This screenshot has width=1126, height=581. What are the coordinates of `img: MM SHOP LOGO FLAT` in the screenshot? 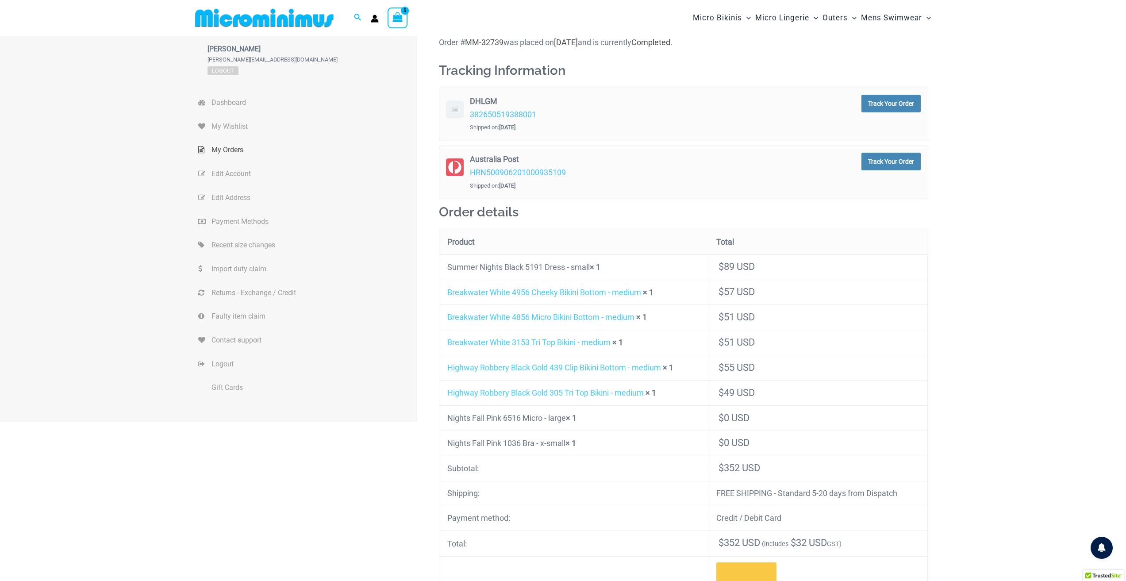 It's located at (264, 18).